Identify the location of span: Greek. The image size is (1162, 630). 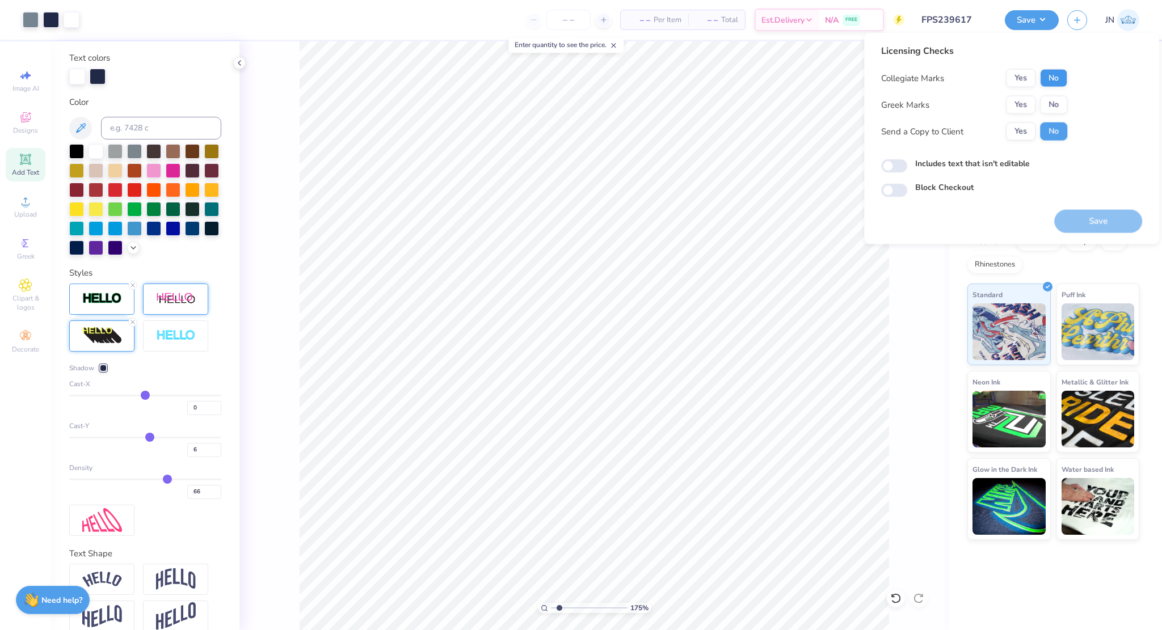
(26, 256).